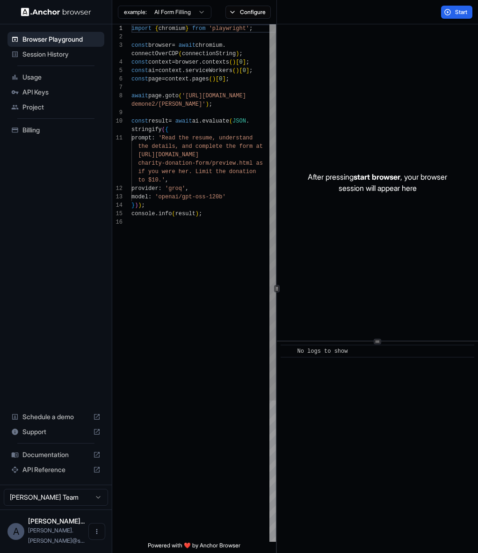 The height and width of the screenshot is (553, 478). What do you see at coordinates (117, 138) in the screenshot?
I see `div: 11` at bounding box center [117, 138].